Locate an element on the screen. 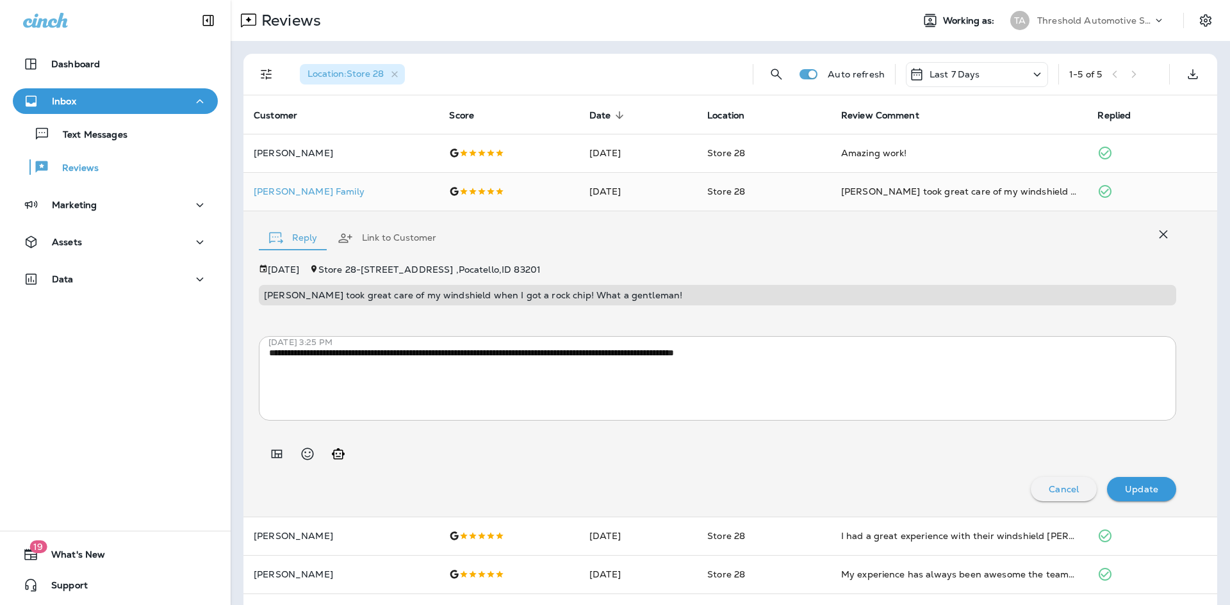 The image size is (1230, 605). button: Support is located at coordinates (115, 586).